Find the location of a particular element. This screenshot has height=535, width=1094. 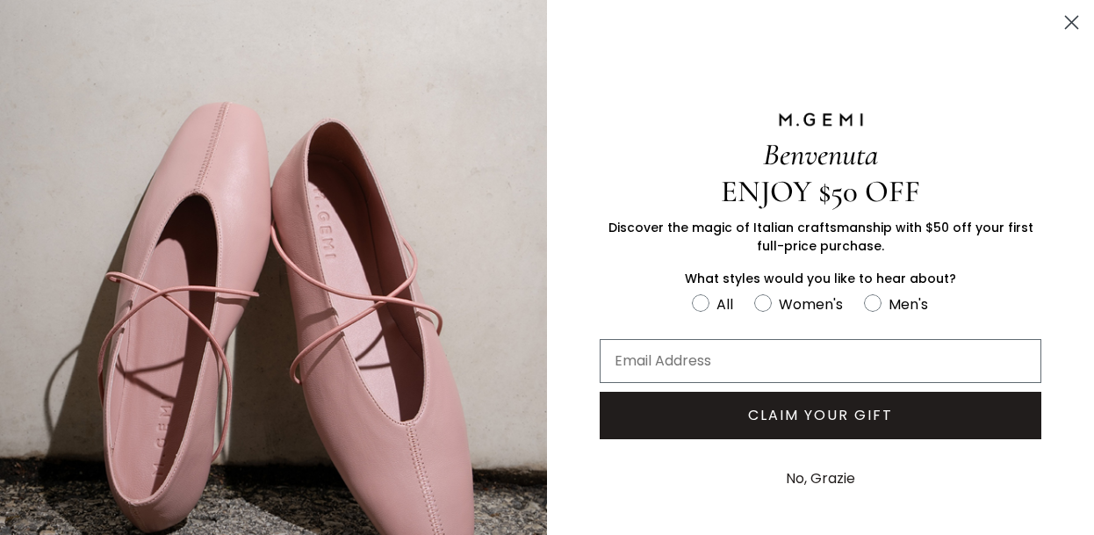

input: Email Address is located at coordinates (820, 361).